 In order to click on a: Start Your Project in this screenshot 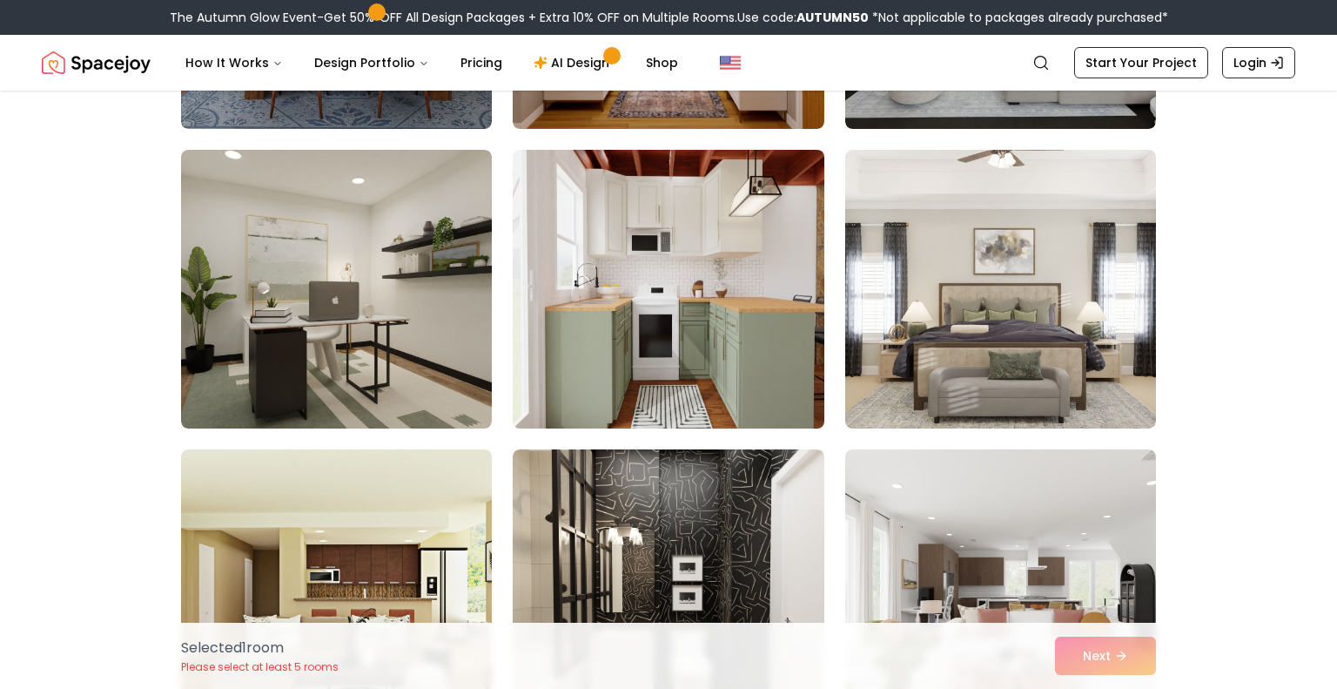, I will do `click(1141, 63)`.